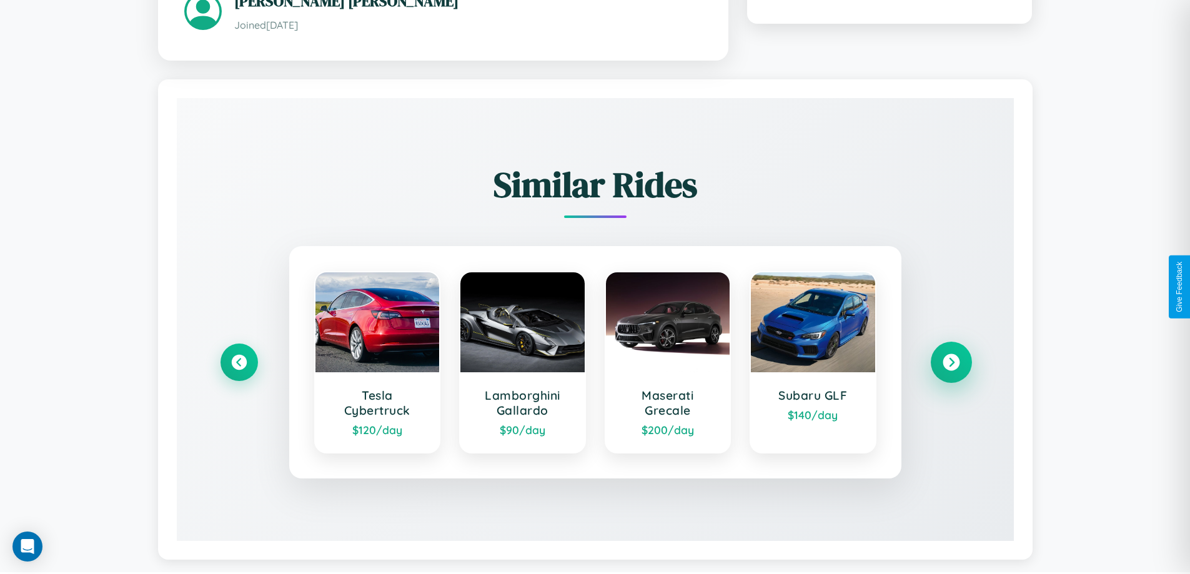 This screenshot has width=1190, height=574. What do you see at coordinates (522, 430) in the screenshot?
I see `div: $ 90 /day` at bounding box center [522, 430].